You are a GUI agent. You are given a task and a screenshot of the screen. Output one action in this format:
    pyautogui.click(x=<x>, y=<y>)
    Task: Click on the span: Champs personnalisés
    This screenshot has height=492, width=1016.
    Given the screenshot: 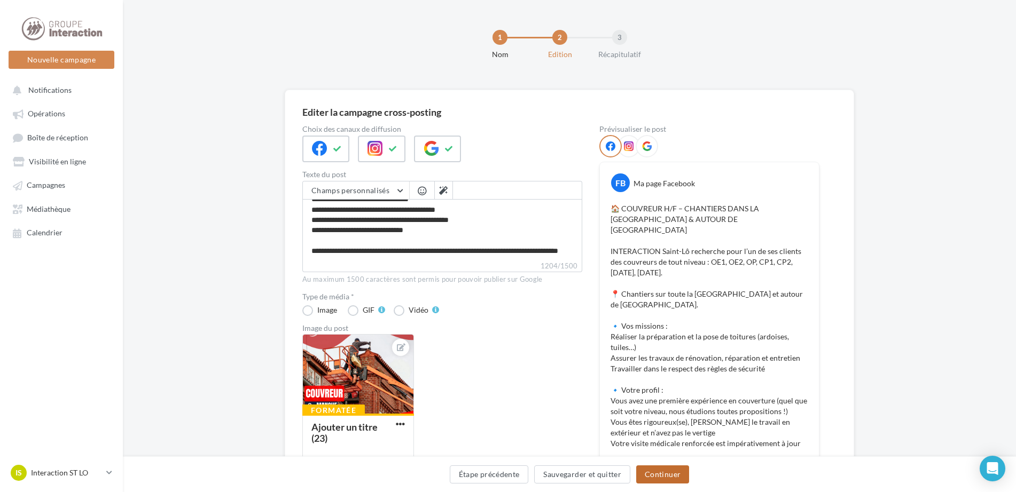 What is the action you would take?
    pyautogui.click(x=350, y=190)
    